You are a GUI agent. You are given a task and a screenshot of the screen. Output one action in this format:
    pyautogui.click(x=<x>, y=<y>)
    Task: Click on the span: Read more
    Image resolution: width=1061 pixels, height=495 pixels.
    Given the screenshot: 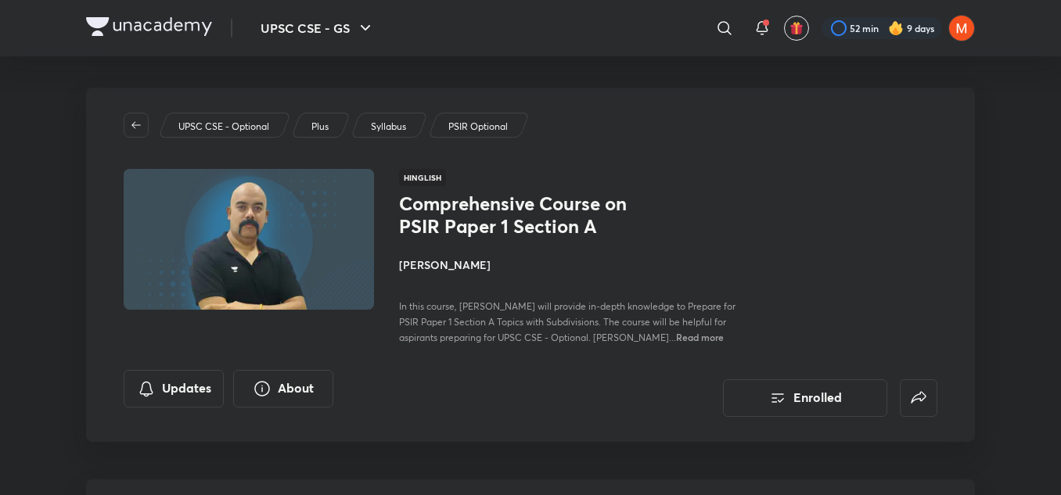 What is the action you would take?
    pyautogui.click(x=699, y=337)
    